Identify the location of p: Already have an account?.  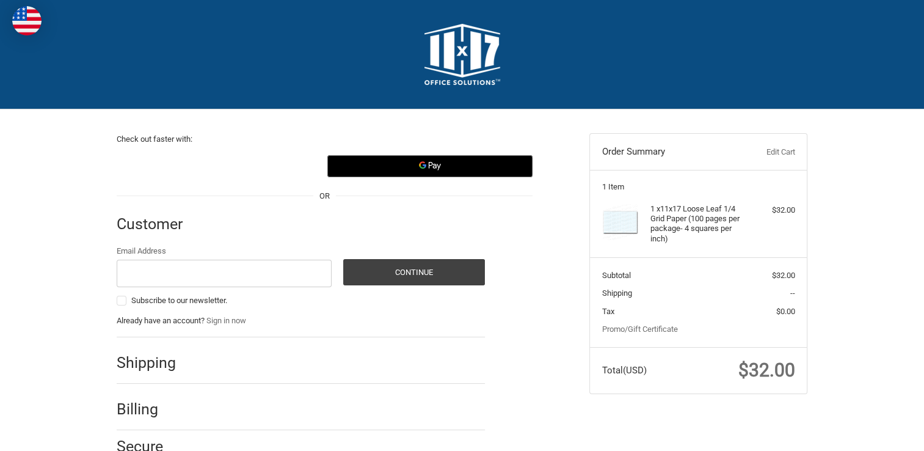
(301, 321).